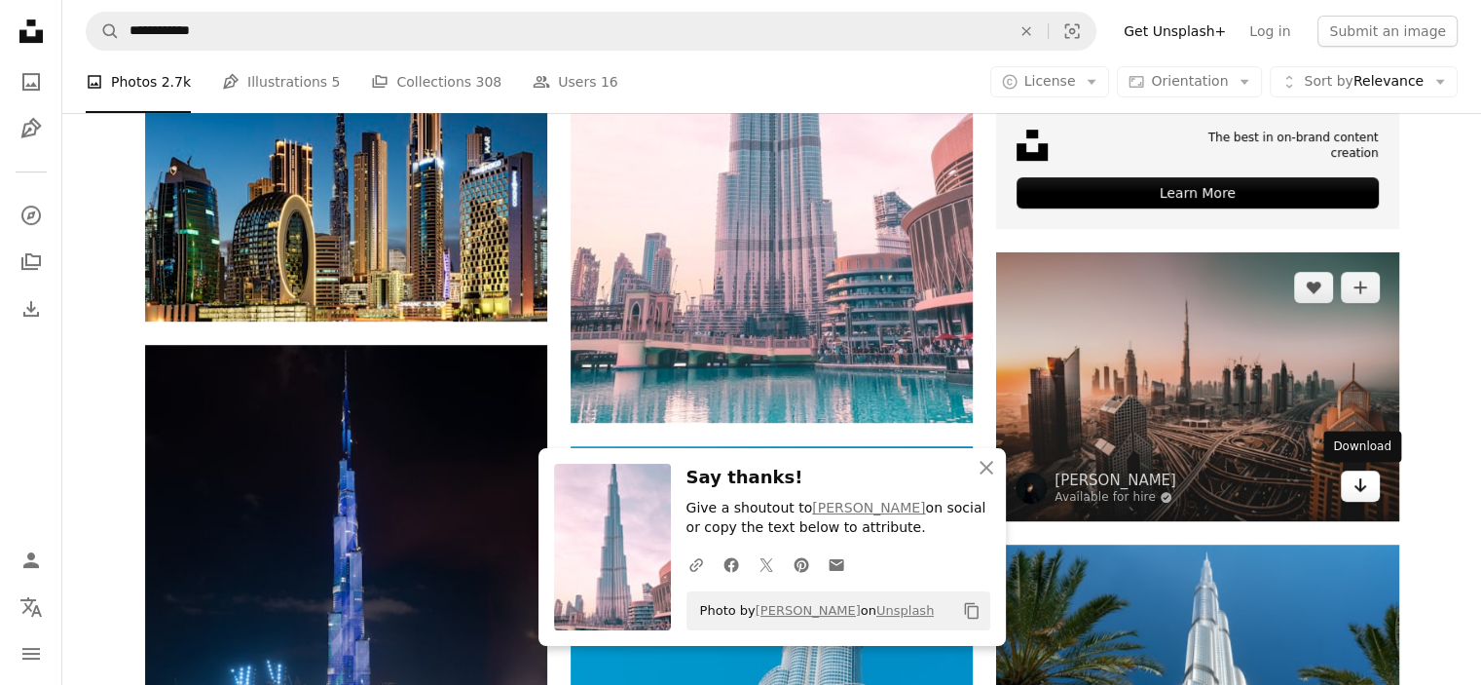  I want to click on button: Search Unsplash, so click(103, 31).